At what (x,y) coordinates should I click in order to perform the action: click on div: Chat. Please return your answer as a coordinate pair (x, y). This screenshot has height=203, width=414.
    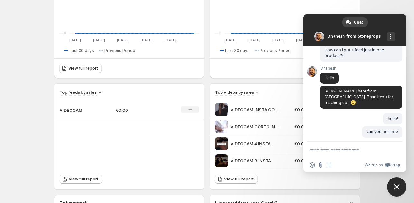
    Looking at the image, I should click on (355, 22).